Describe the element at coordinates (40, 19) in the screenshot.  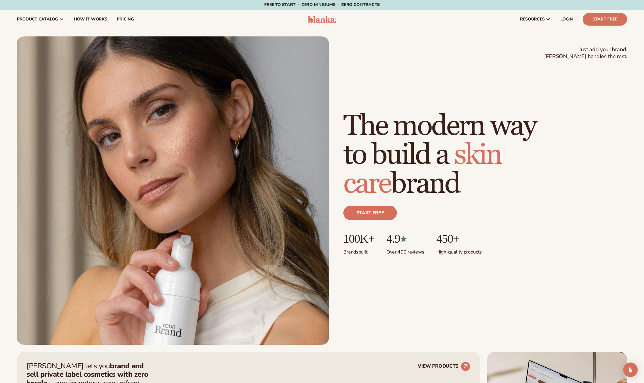
I see `a: product catalog` at that location.